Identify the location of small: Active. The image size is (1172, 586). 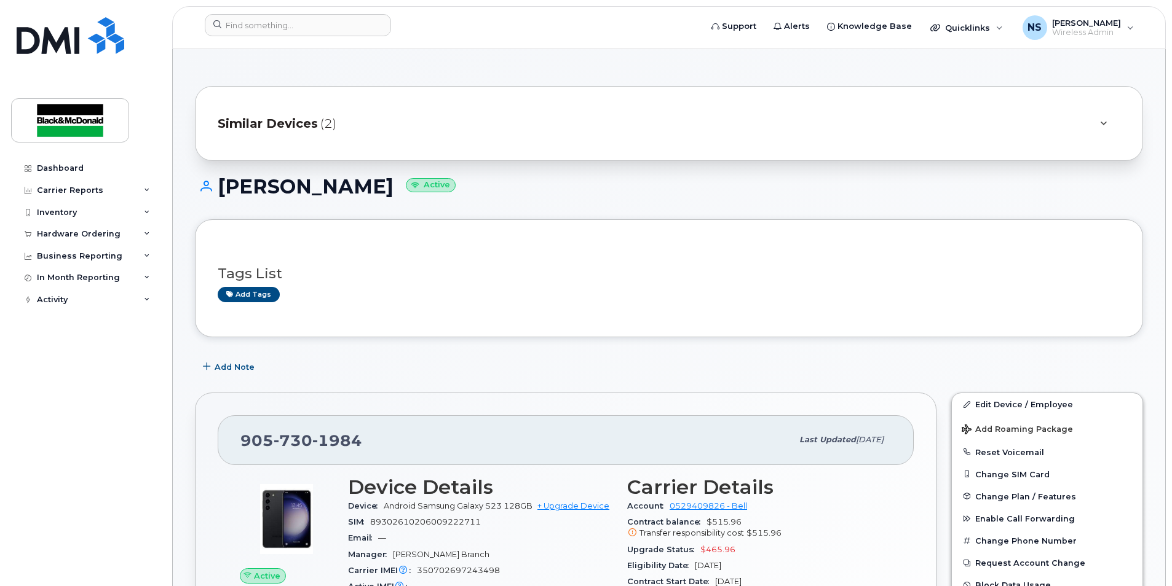
(430, 185).